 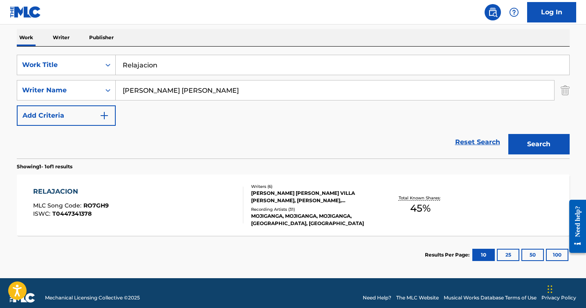 What do you see at coordinates (59, 65) in the screenshot?
I see `div: Work Title` at bounding box center [59, 65].